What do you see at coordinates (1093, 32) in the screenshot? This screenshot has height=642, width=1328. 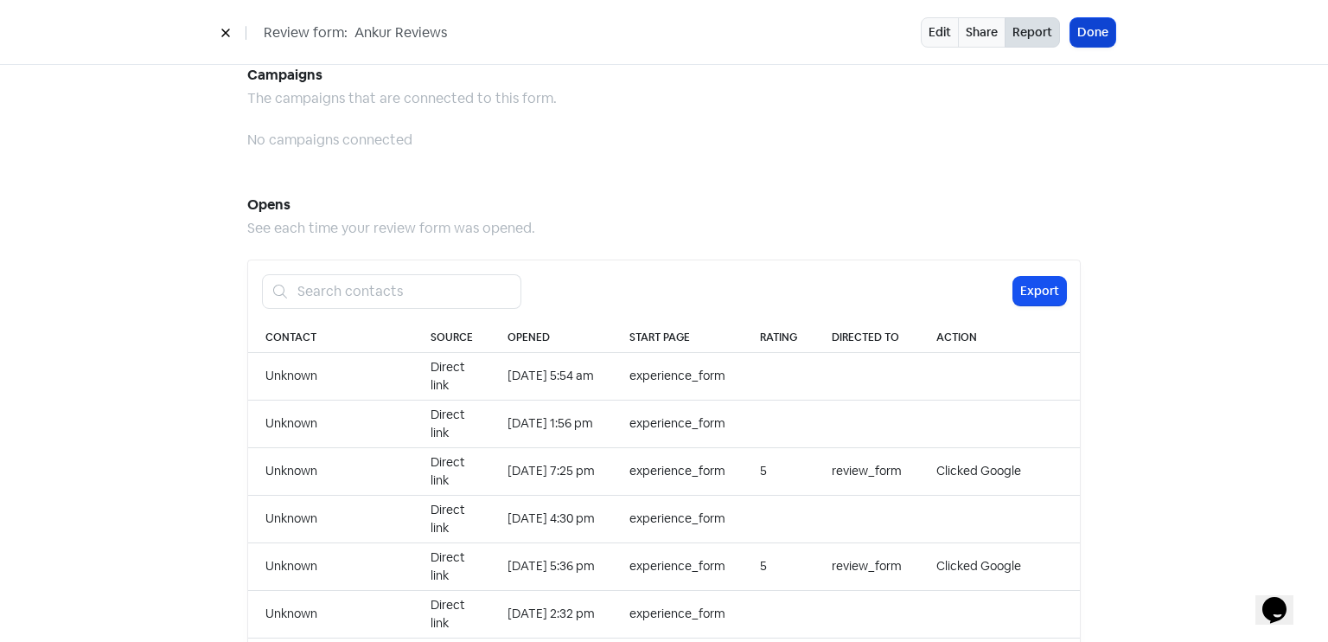 I see `button: Done` at bounding box center [1093, 32].